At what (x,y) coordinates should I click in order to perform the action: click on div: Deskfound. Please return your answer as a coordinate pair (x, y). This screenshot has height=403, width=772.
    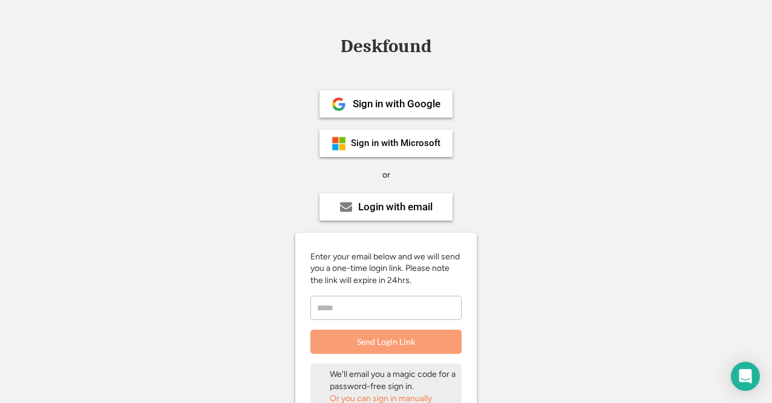
    Looking at the image, I should click on (386, 46).